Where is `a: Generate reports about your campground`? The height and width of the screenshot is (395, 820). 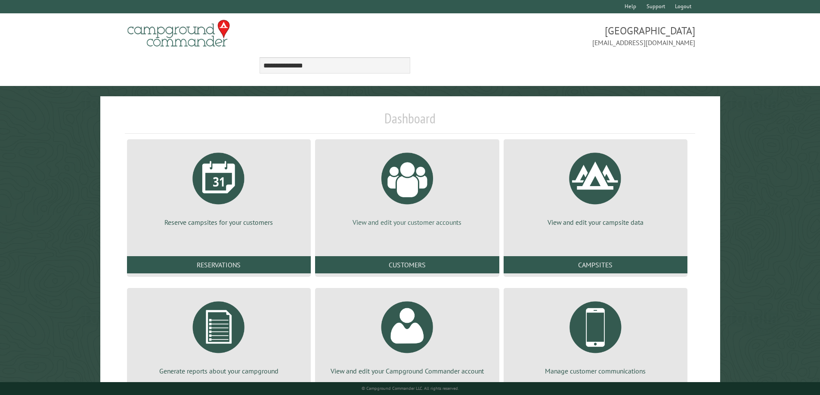 a: Generate reports about your campground is located at coordinates (219, 336).